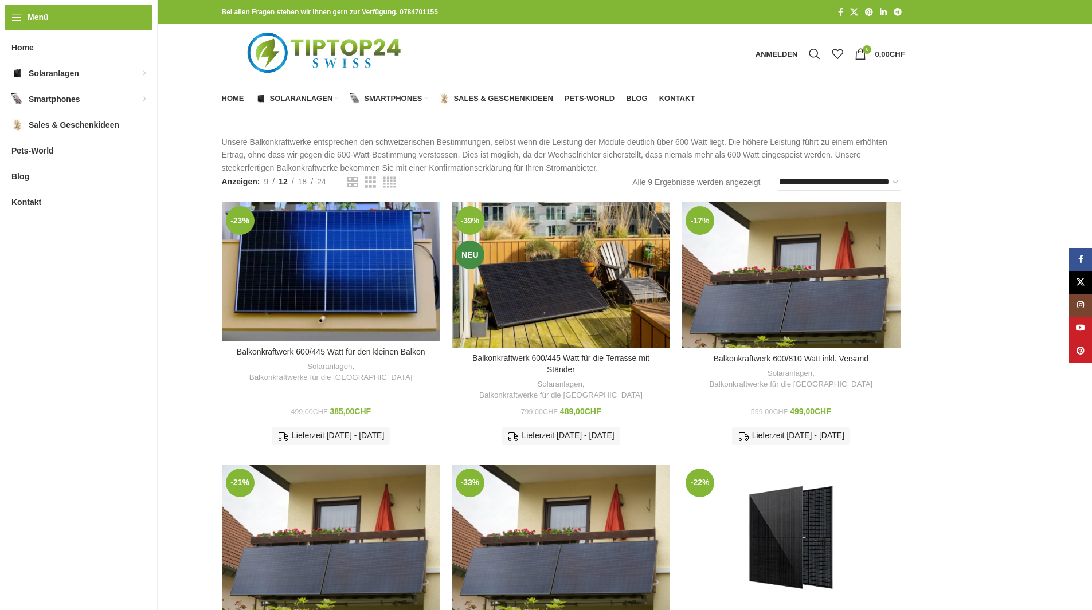 The height and width of the screenshot is (610, 1092). I want to click on a: Logo der Website, so click(325, 53).